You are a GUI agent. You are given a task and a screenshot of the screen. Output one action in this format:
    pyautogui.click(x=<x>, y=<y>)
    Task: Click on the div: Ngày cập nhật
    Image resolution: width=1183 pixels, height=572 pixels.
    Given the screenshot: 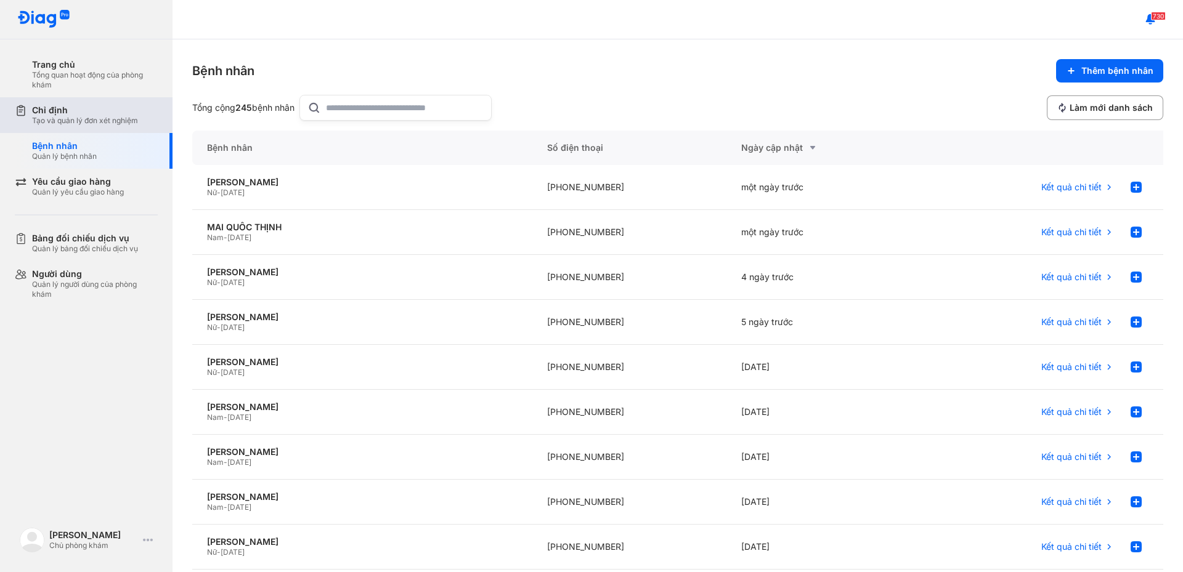 What is the action you would take?
    pyautogui.click(x=823, y=148)
    